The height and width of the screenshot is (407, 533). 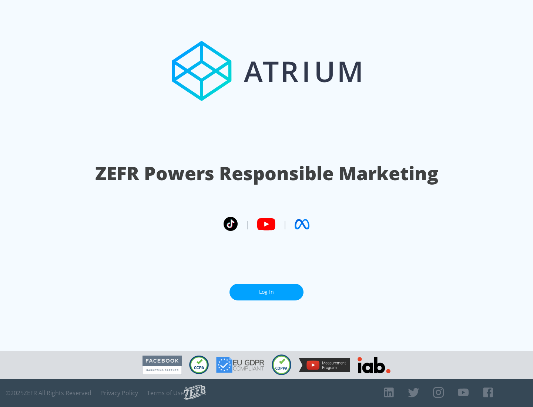 What do you see at coordinates (199, 365) in the screenshot?
I see `img: CCPA Compliant` at bounding box center [199, 365].